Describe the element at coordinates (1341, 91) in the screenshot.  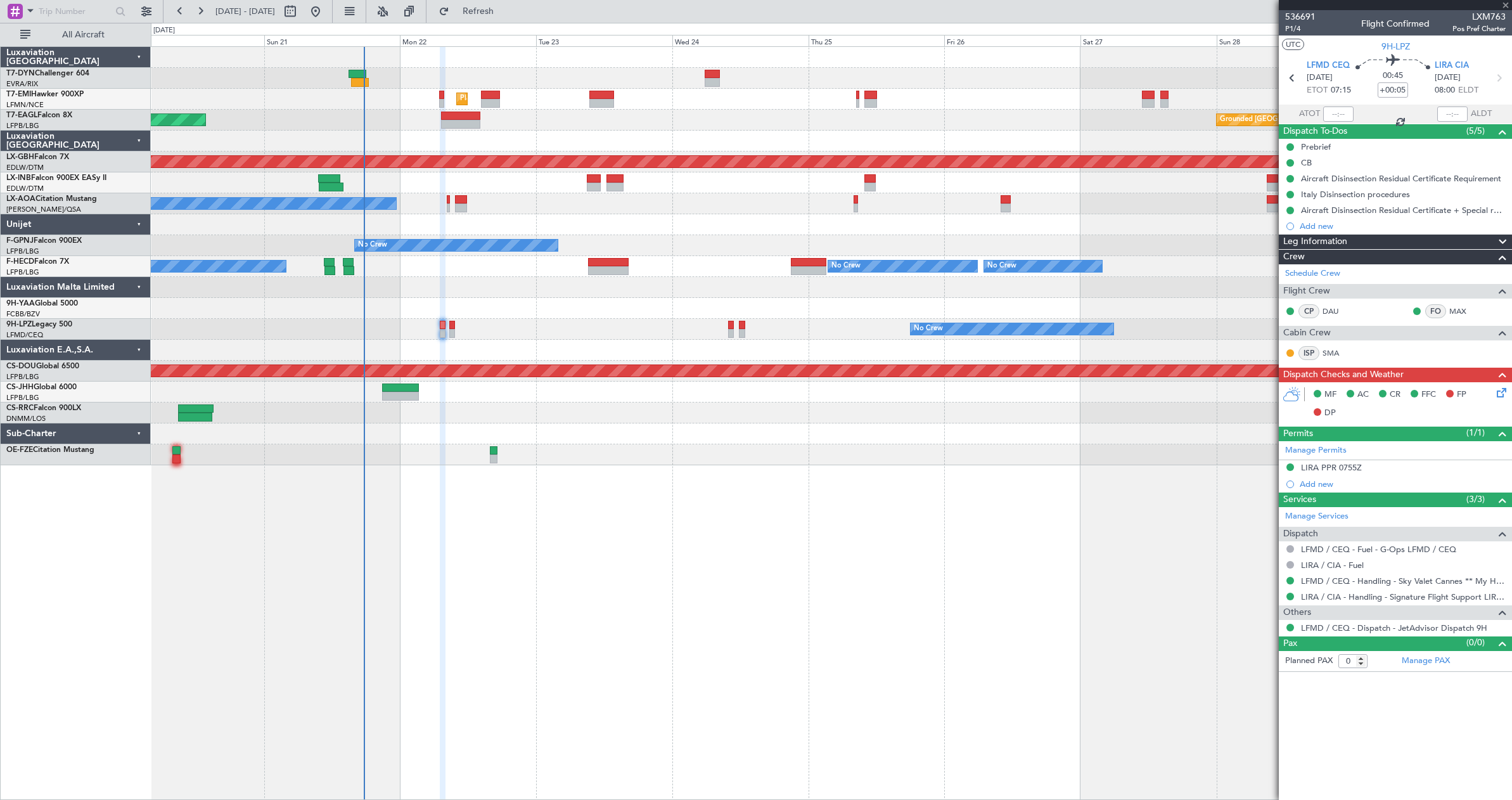
I see `span: 07:15` at that location.